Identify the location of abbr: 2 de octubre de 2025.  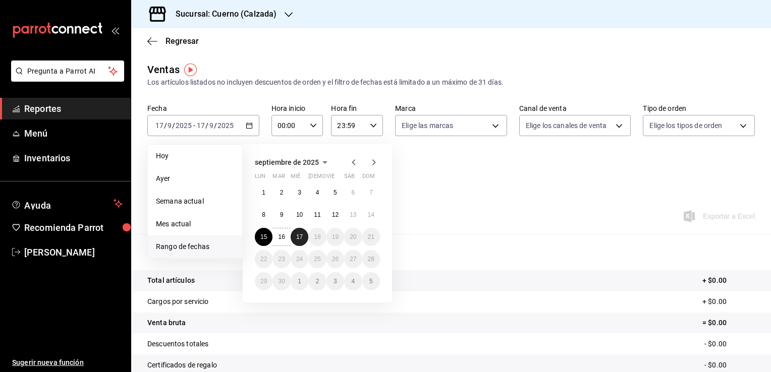
(317, 282).